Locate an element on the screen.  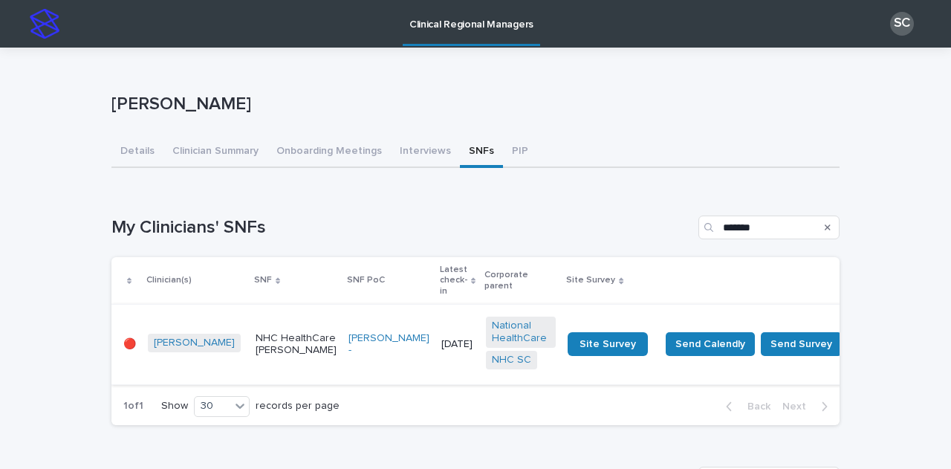
button: SNFs is located at coordinates (481, 152).